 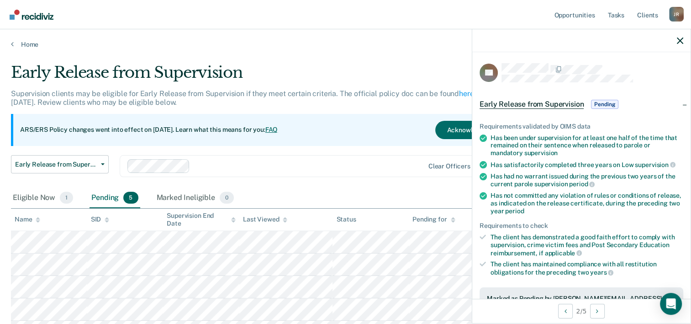 What do you see at coordinates (598, 311) in the screenshot?
I see `button: Next Opportunity` at bounding box center [598, 311].